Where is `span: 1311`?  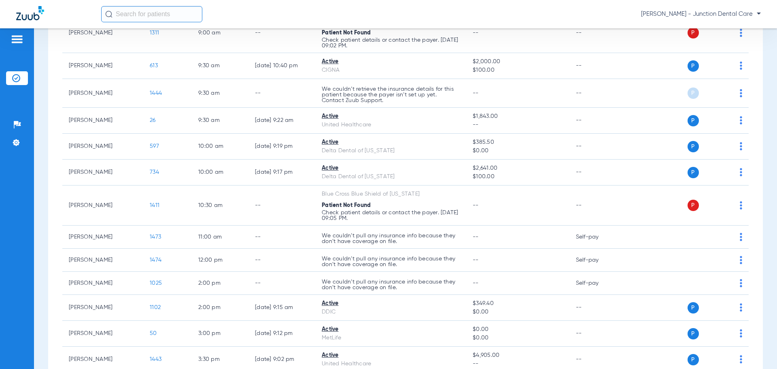 span: 1311 is located at coordinates (154, 33).